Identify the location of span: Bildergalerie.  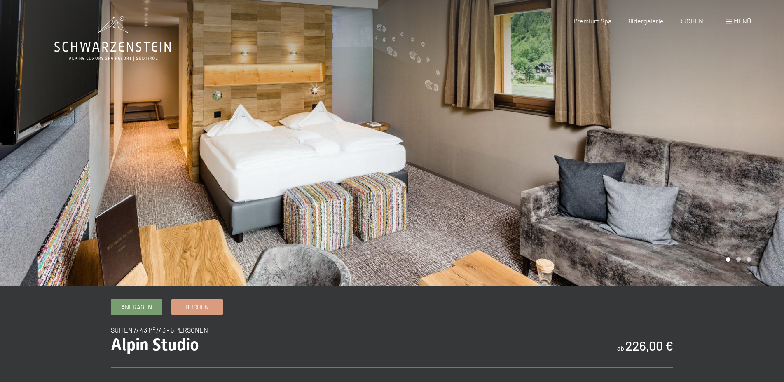
(645, 21).